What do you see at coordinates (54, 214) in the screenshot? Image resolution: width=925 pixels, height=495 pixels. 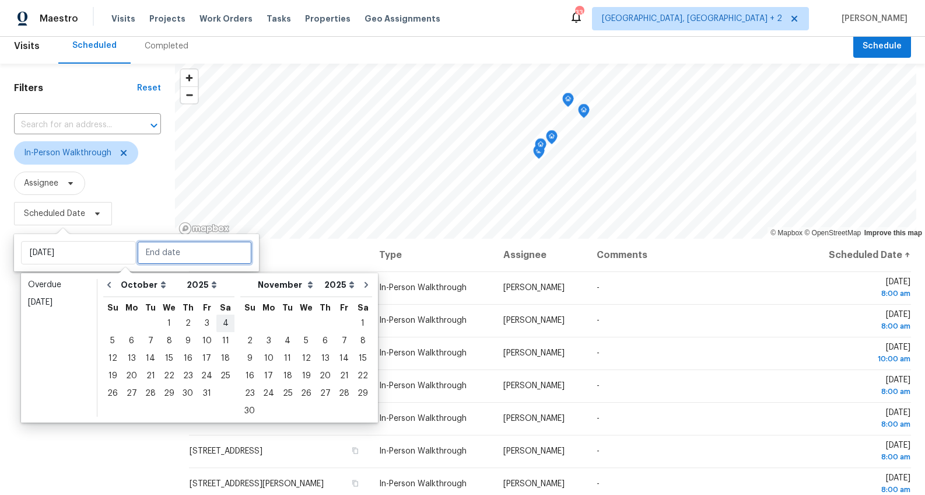 I see `span: Scheduled Date` at bounding box center [54, 214].